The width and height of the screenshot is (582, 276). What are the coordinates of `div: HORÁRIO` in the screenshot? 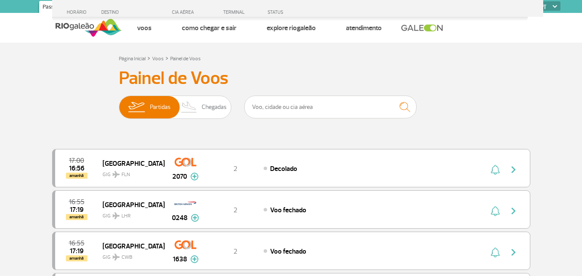 It's located at (78, 12).